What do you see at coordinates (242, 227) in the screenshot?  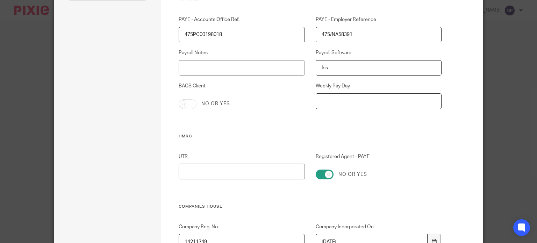 I see `label: Company Reg. No.` at bounding box center [242, 227].